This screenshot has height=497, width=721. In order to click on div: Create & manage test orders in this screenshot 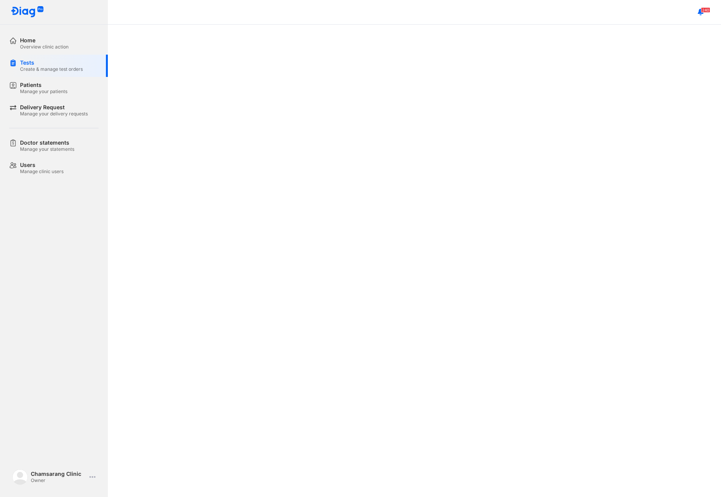, I will do `click(51, 69)`.